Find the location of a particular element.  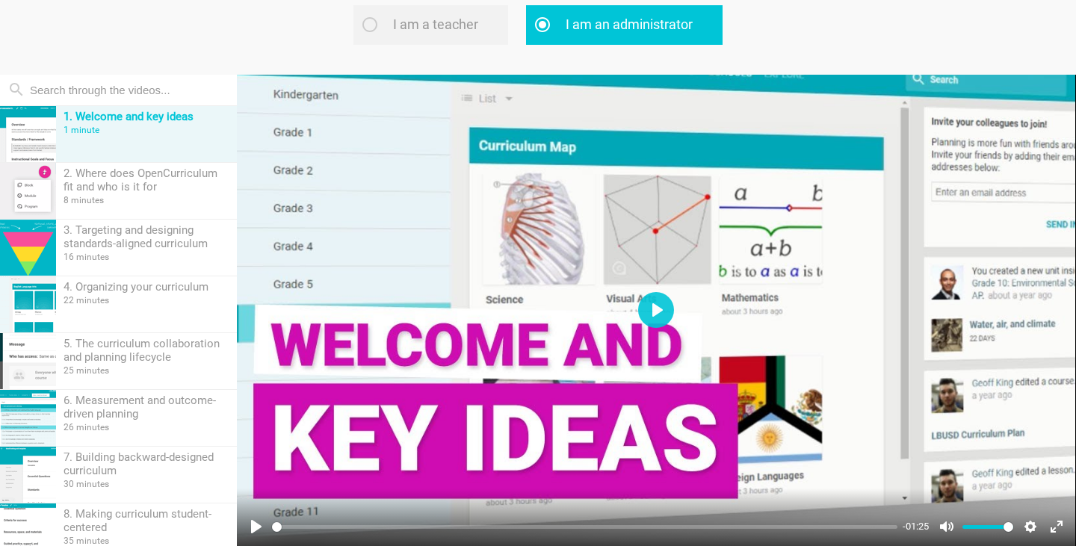

div: 2. Where does OpenCurriculum fit and who is it for is located at coordinates (146, 180).